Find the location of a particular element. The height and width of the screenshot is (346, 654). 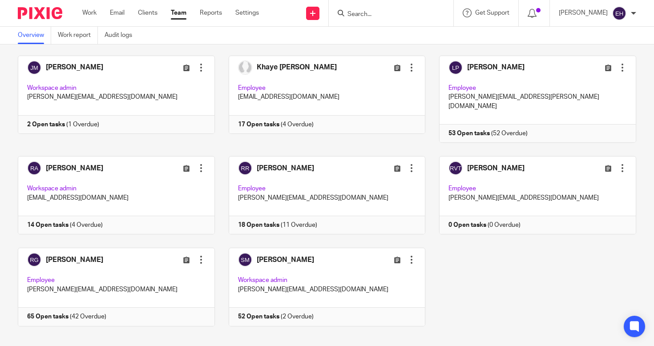

a: Overview is located at coordinates (34, 35).